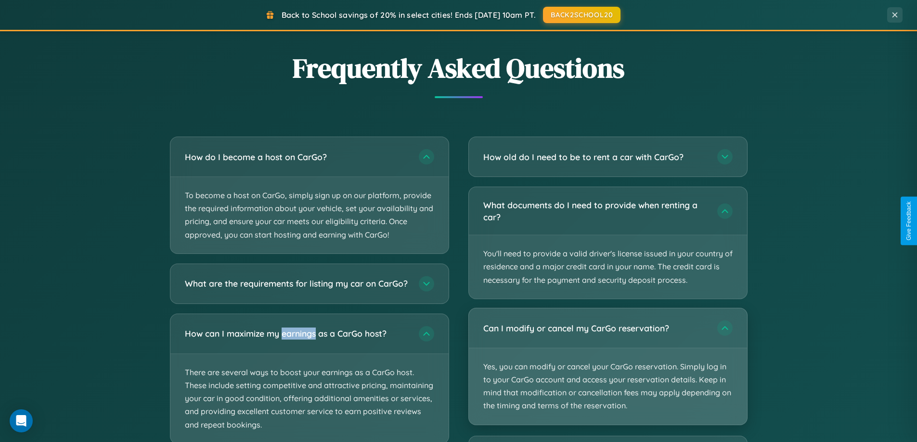 Image resolution: width=917 pixels, height=442 pixels. What do you see at coordinates (310, 215) in the screenshot?
I see `p: To become a host on CarGo, simply sign up on our platform, provide the required information about...` at bounding box center [310, 215].